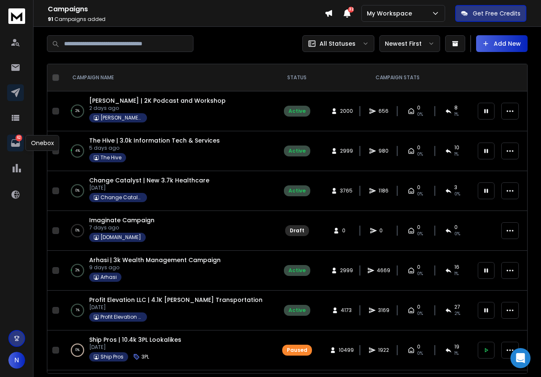 The image size is (541, 377). Describe the element at coordinates (19, 138) in the screenshot. I see `p: 62` at that location.